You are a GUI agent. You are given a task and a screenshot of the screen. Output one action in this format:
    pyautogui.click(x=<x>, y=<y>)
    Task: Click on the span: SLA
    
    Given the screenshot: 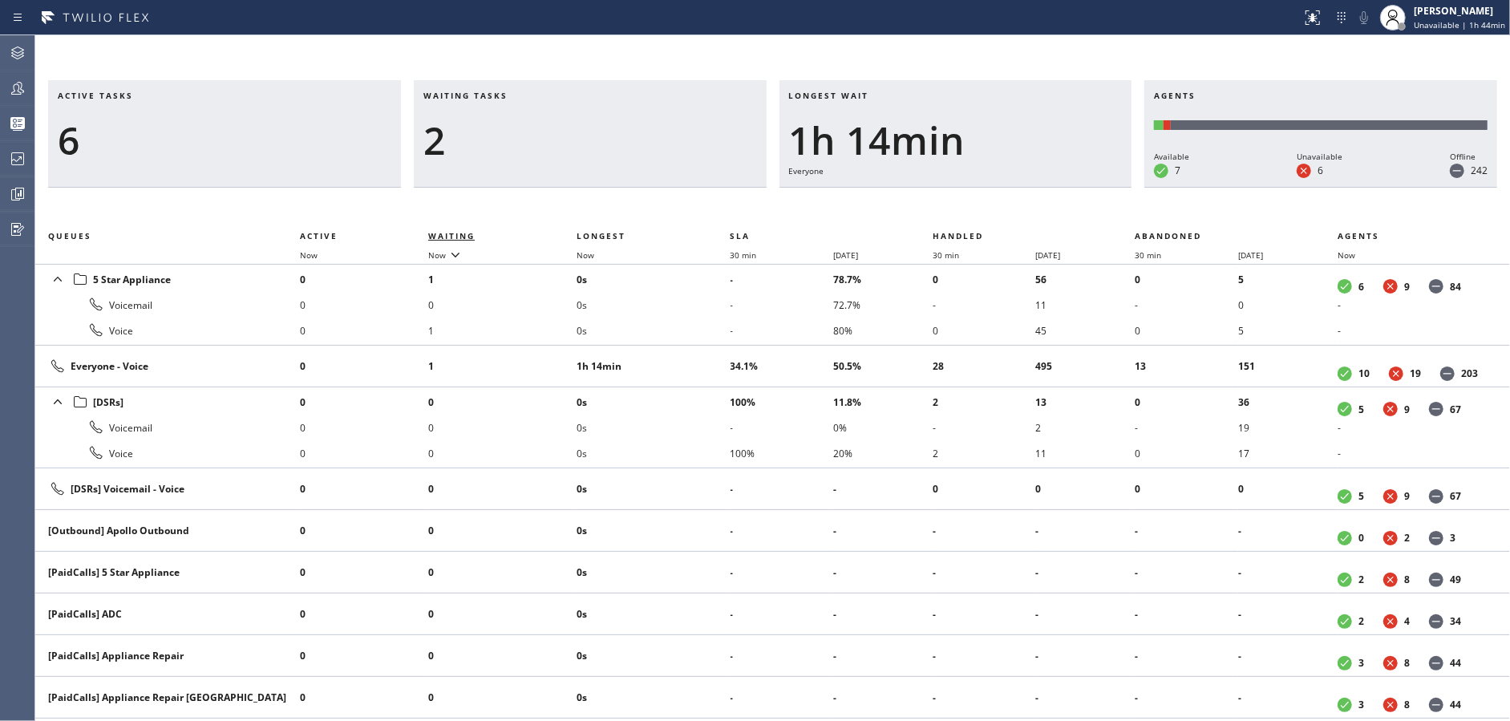 What is the action you would take?
    pyautogui.click(x=740, y=236)
    